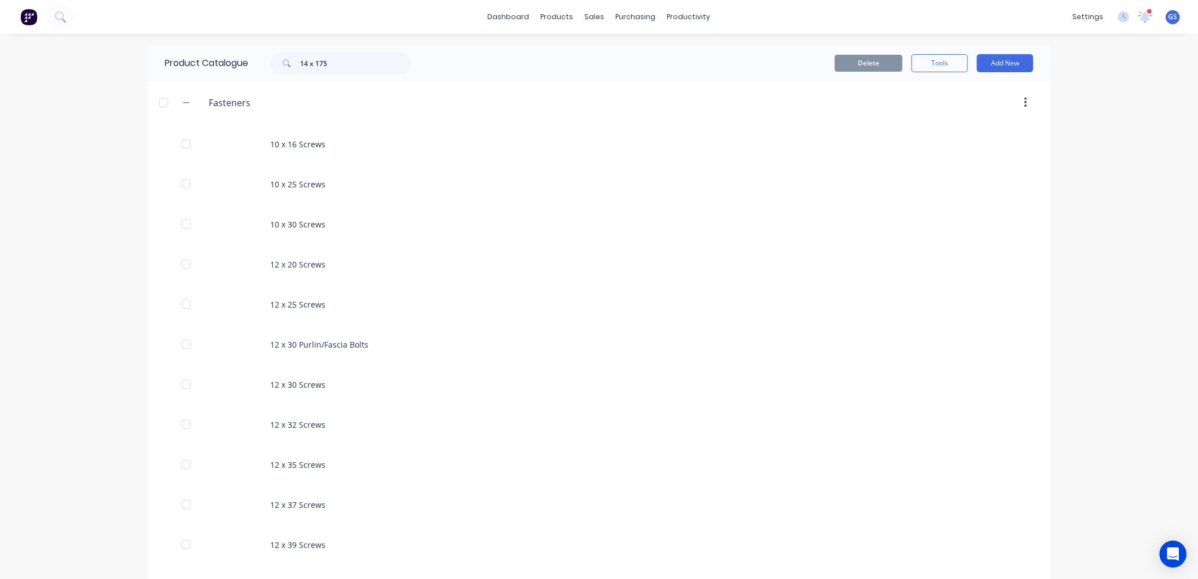 This screenshot has height=579, width=1198. Describe the element at coordinates (1173, 17) in the screenshot. I see `span: GS` at that location.